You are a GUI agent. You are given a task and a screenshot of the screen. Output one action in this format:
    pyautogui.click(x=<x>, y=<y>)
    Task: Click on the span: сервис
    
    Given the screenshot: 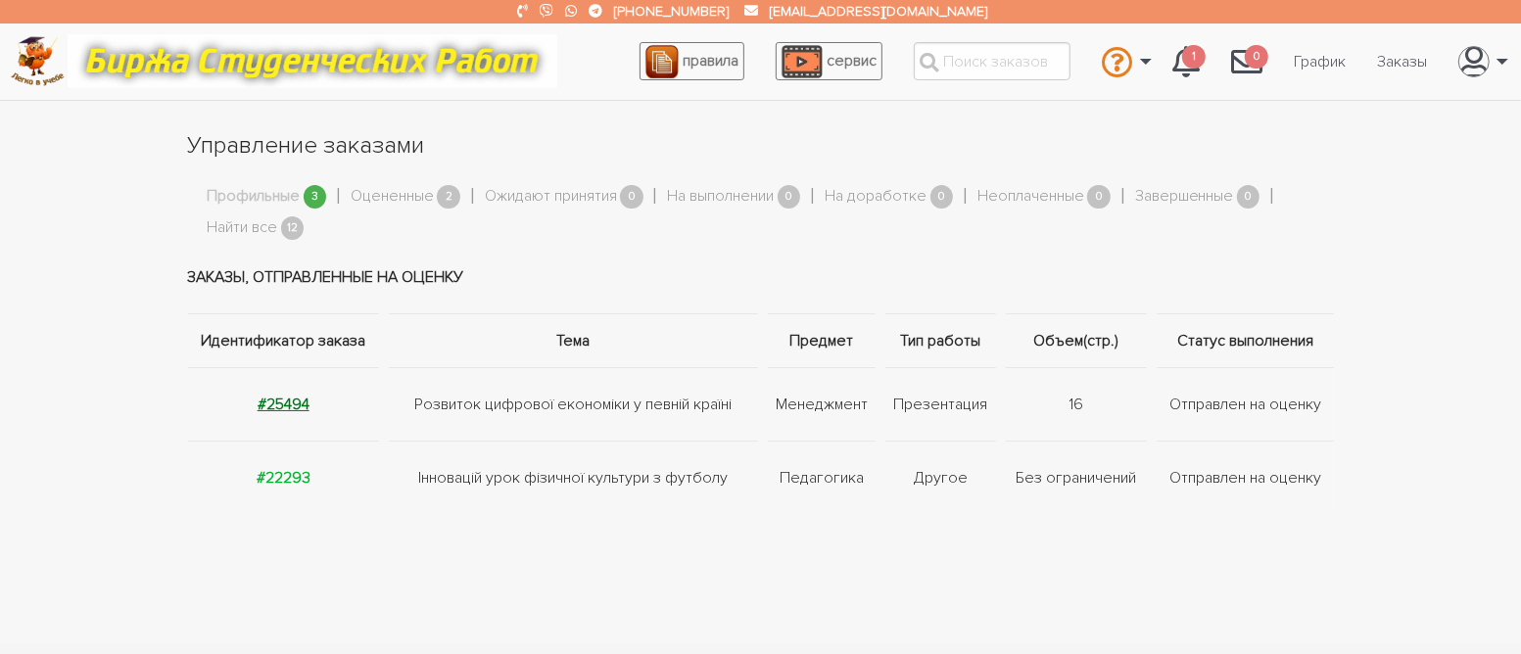 What is the action you would take?
    pyautogui.click(x=851, y=61)
    